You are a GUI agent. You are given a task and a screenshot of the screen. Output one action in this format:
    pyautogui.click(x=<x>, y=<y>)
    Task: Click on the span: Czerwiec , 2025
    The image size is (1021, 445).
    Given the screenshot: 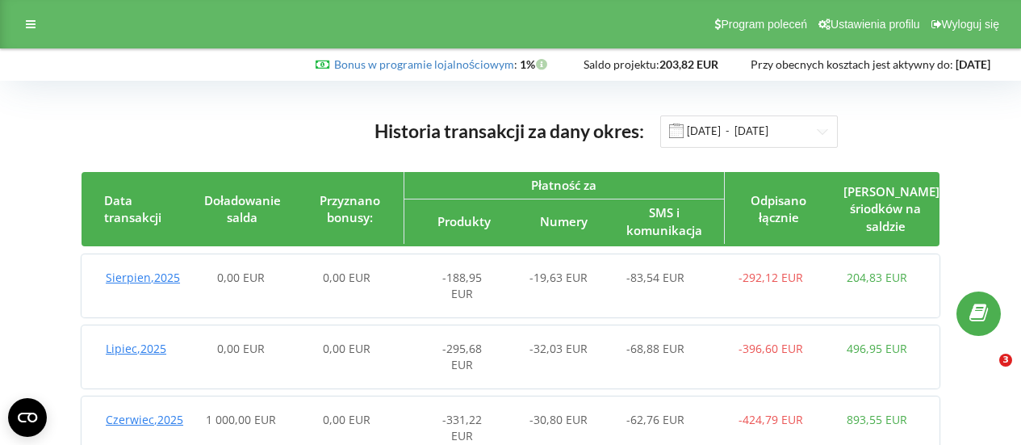 What is the action you would take?
    pyautogui.click(x=145, y=419)
    